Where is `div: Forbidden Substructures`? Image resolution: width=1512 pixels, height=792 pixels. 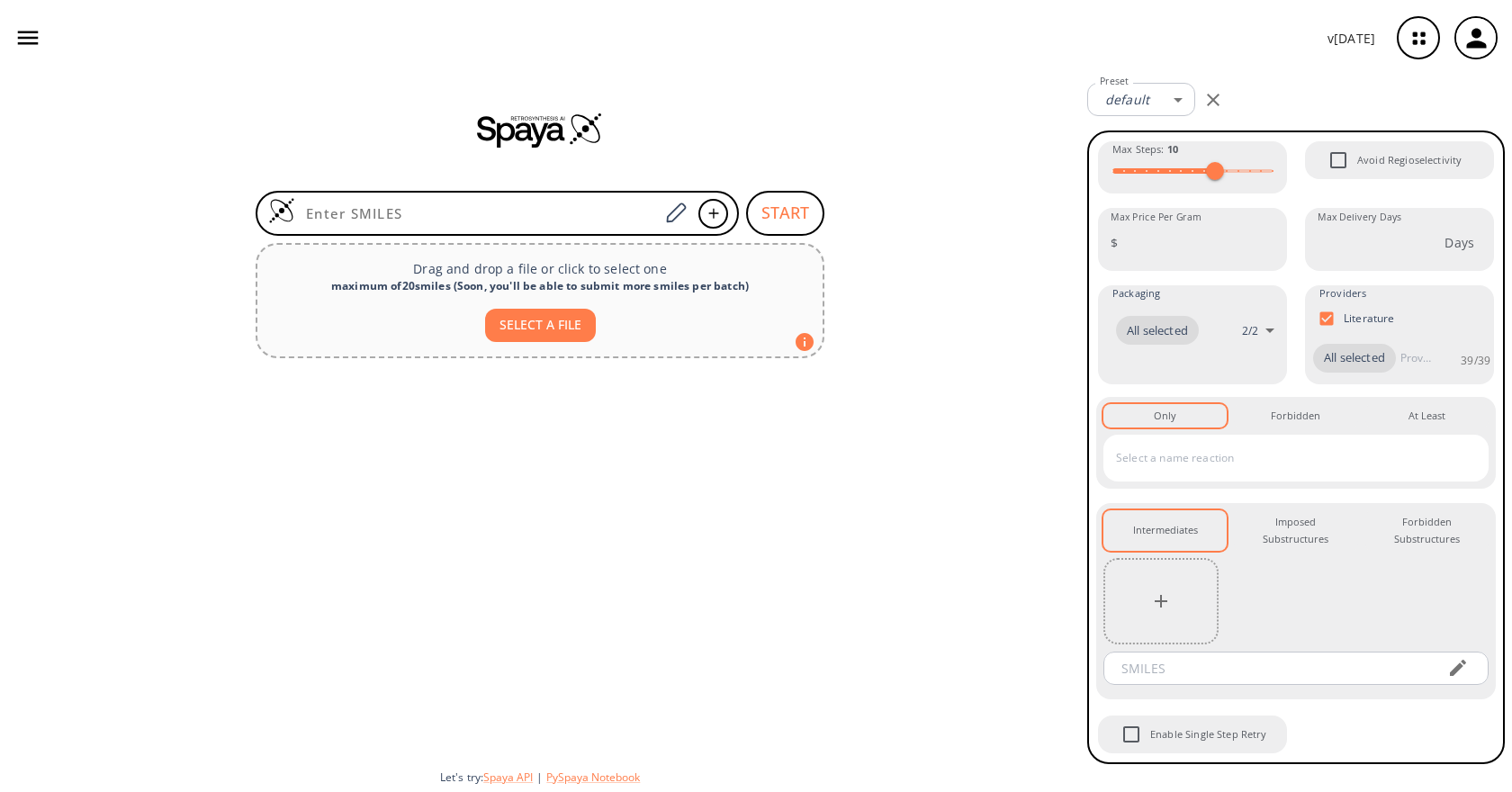
div: Forbidden Substructures is located at coordinates (1427, 530).